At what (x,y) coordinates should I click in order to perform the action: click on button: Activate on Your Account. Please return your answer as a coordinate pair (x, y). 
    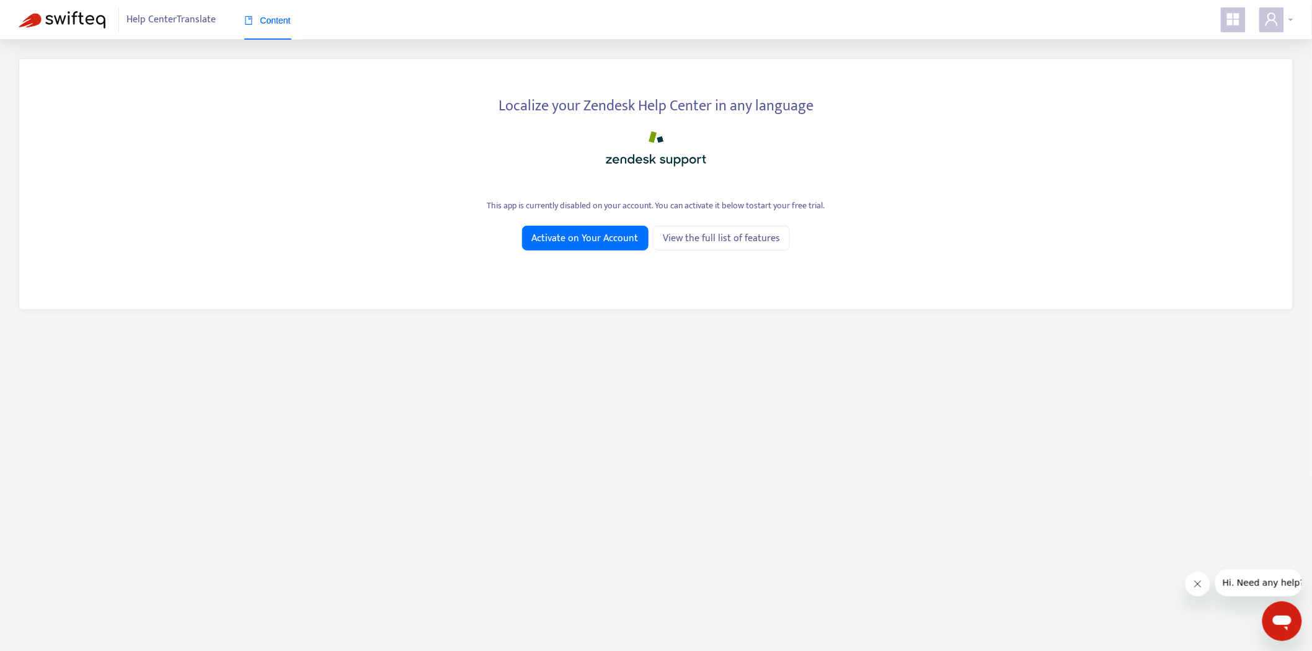
    Looking at the image, I should click on (586, 238).